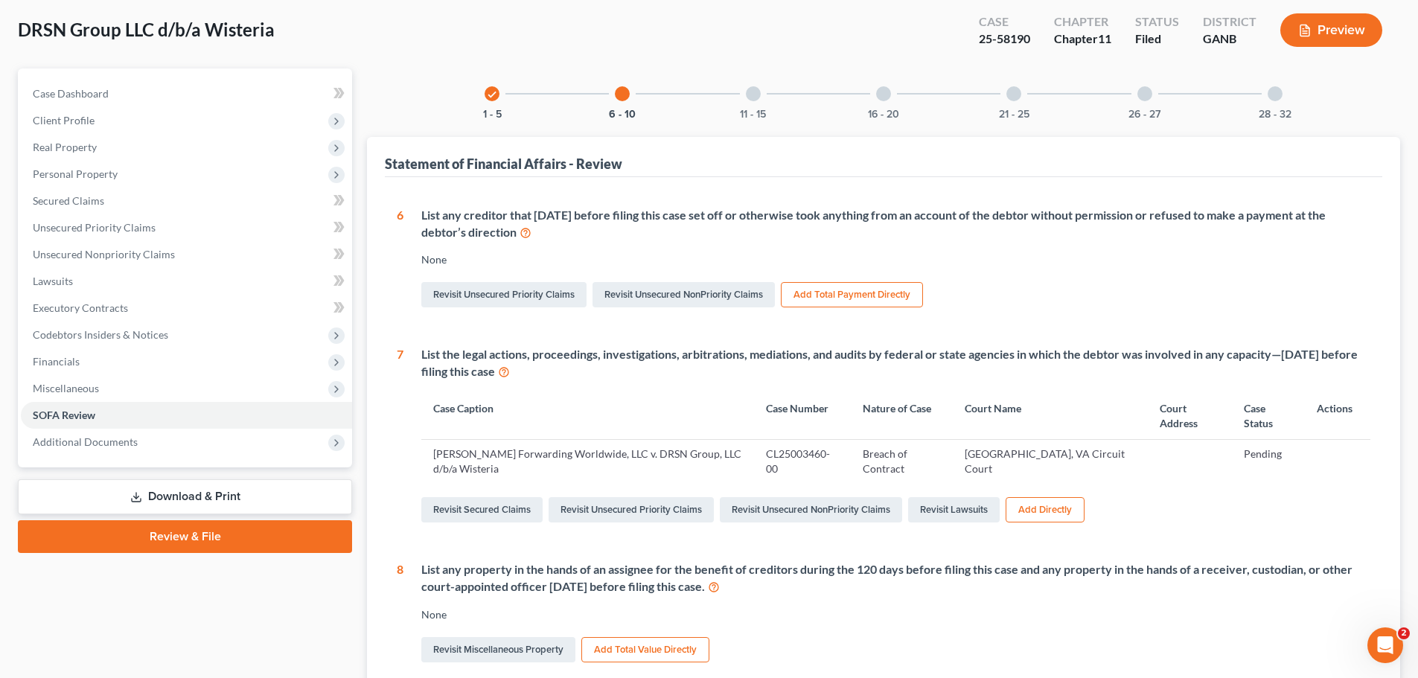  What do you see at coordinates (66, 388) in the screenshot?
I see `span: Miscellaneous` at bounding box center [66, 388].